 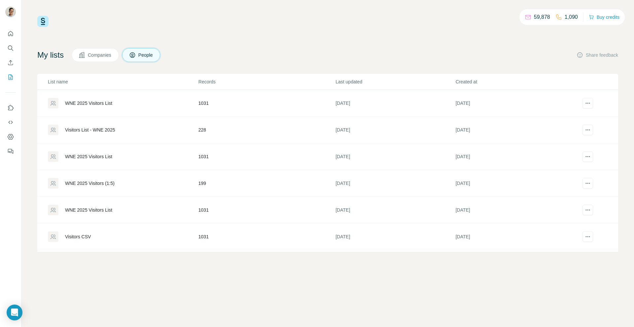 What do you see at coordinates (11, 151) in the screenshot?
I see `button: Feedback` at bounding box center [11, 151].